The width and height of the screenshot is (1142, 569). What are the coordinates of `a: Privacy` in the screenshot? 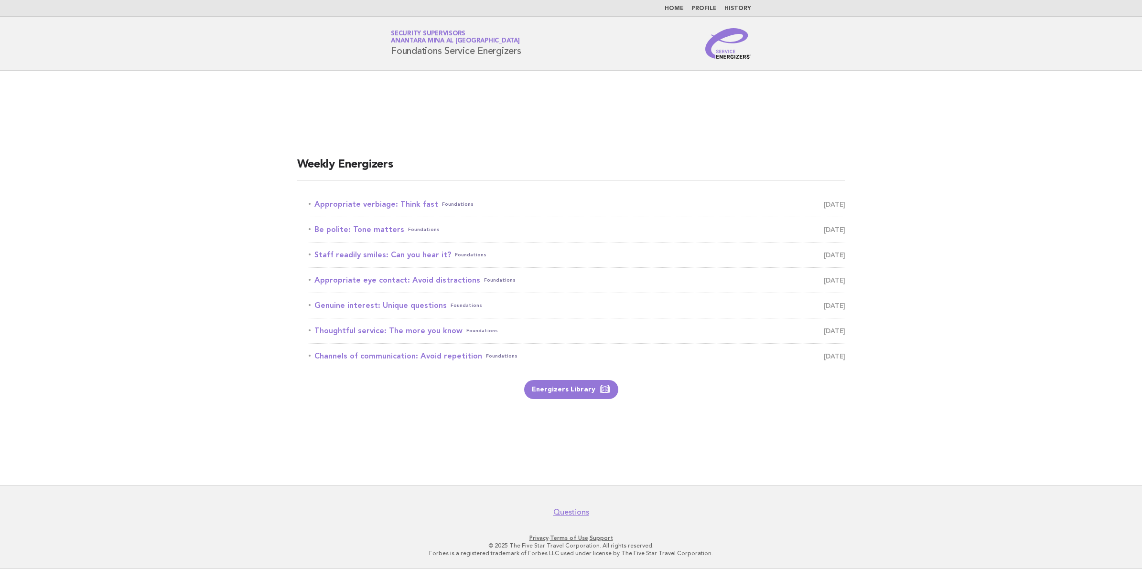 It's located at (539, 538).